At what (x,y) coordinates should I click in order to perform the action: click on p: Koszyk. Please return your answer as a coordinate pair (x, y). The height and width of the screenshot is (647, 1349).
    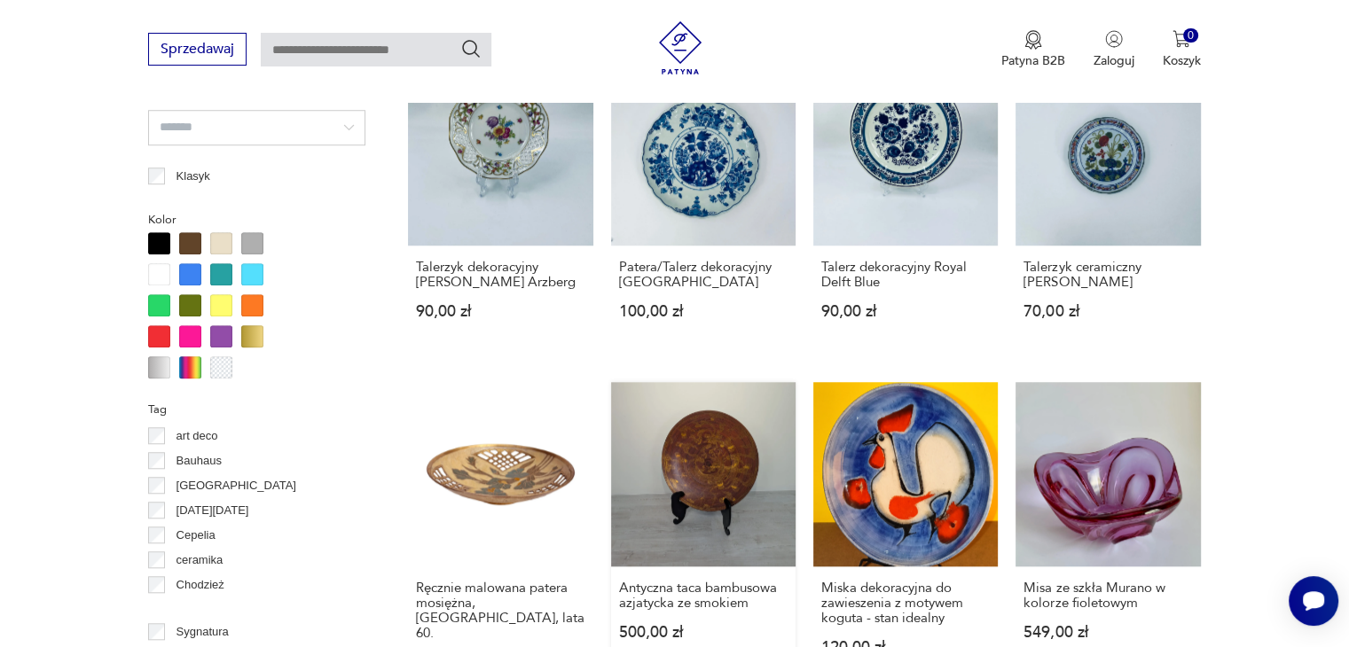
    Looking at the image, I should click on (1181, 60).